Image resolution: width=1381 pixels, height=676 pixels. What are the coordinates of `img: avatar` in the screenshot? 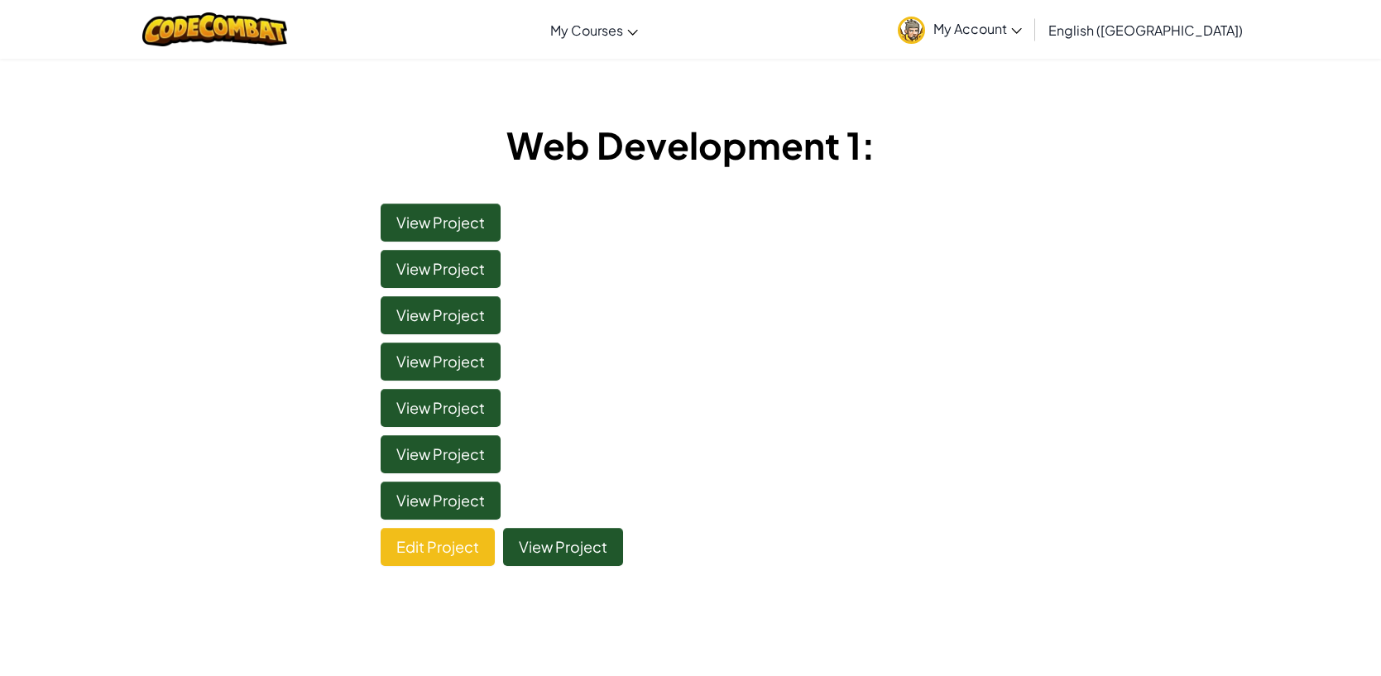 It's located at (911, 30).